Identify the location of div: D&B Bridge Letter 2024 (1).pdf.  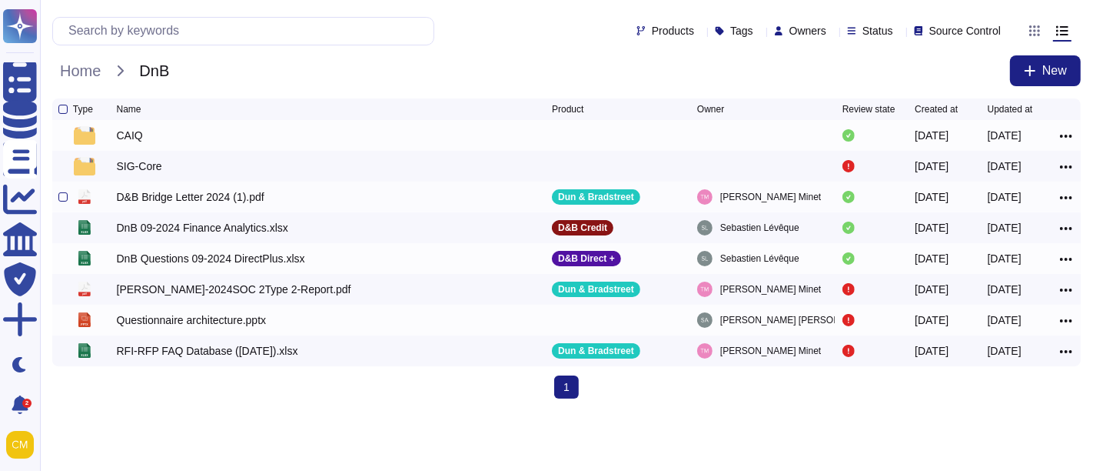
(191, 197).